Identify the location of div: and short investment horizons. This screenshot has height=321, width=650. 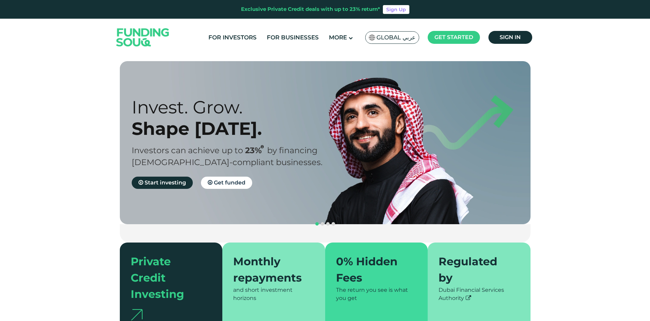
(273, 294).